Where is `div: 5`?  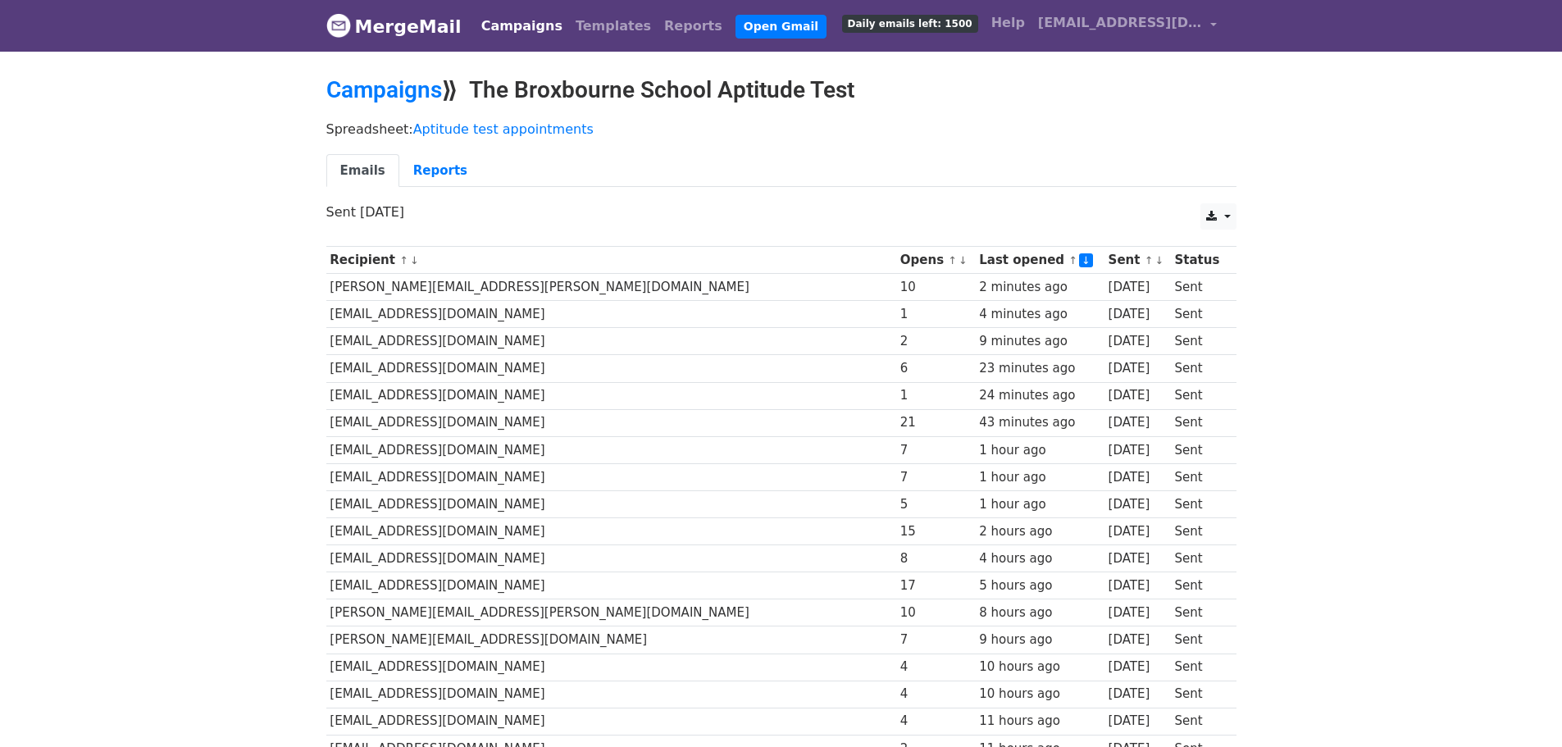
div: 5 is located at coordinates (935, 504).